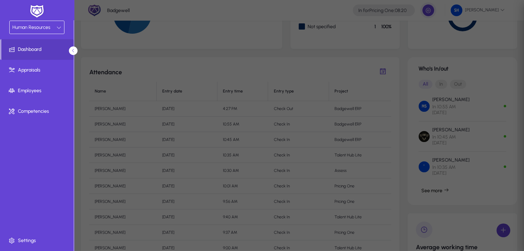  What do you see at coordinates (38, 70) in the screenshot?
I see `a: Appraisals` at bounding box center [38, 70].